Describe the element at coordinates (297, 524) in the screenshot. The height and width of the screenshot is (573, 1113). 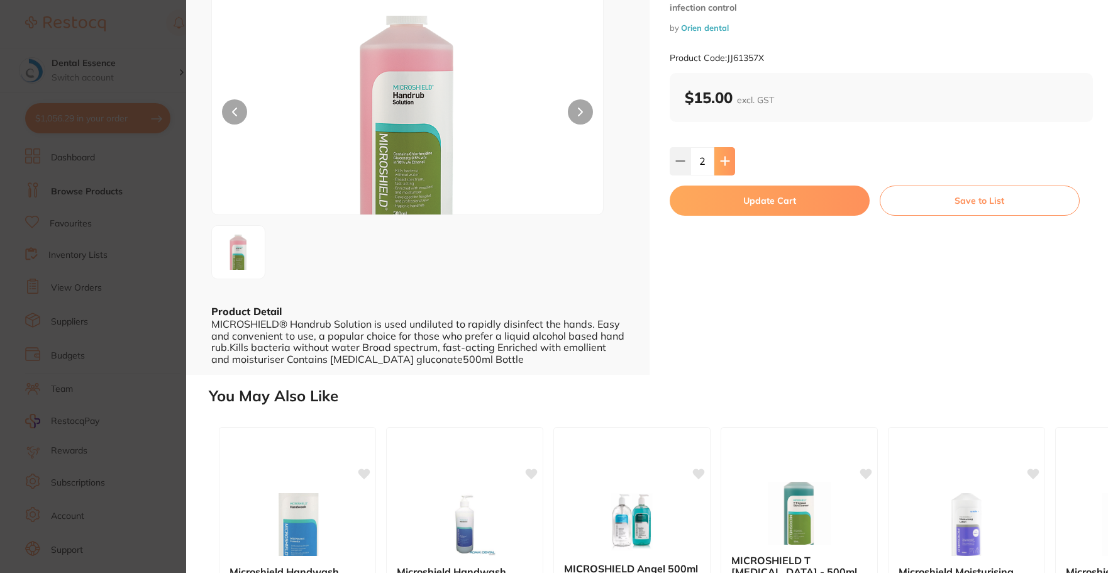
I see `img: Microshield Handwash, 500ml Pump Bottle` at that location.